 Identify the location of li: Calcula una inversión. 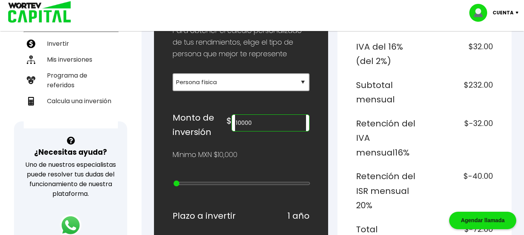
(71, 101).